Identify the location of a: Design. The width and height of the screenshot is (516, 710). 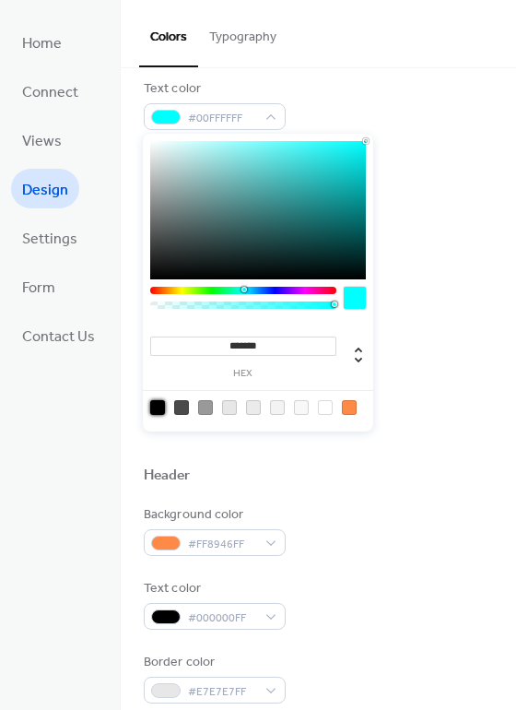
(45, 188).